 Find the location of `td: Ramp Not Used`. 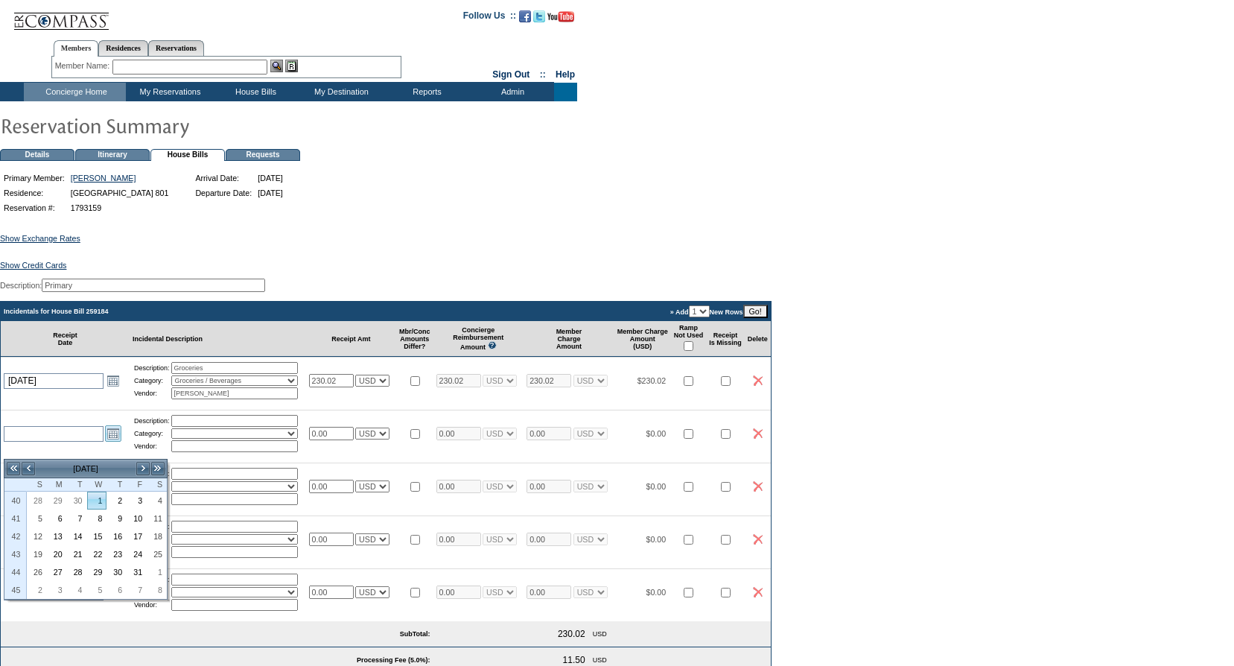

td: Ramp Not Used is located at coordinates (689, 339).